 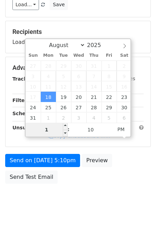 I want to click on span: August 21, 2025, so click(x=94, y=97).